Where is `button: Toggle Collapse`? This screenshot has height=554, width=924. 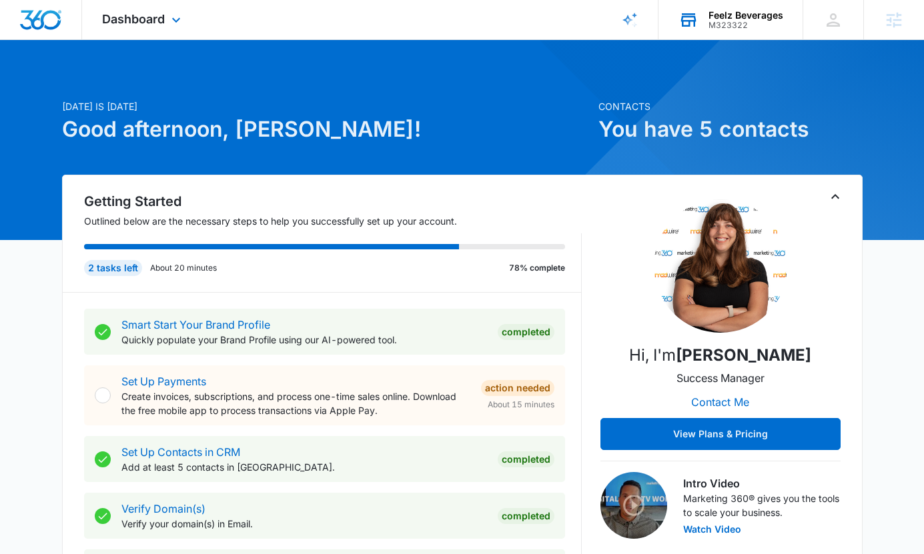
button: Toggle Collapse is located at coordinates (835, 197).